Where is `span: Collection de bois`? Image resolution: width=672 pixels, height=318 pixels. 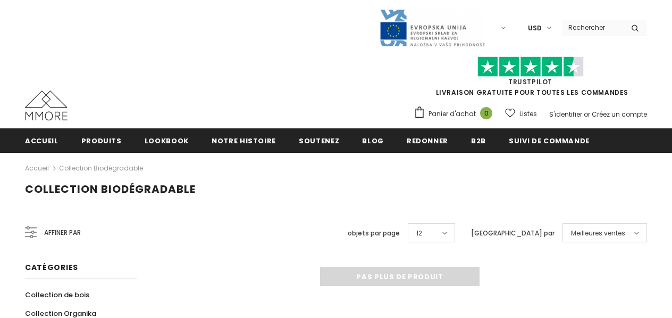 span: Collection de bois is located at coordinates (57, 294).